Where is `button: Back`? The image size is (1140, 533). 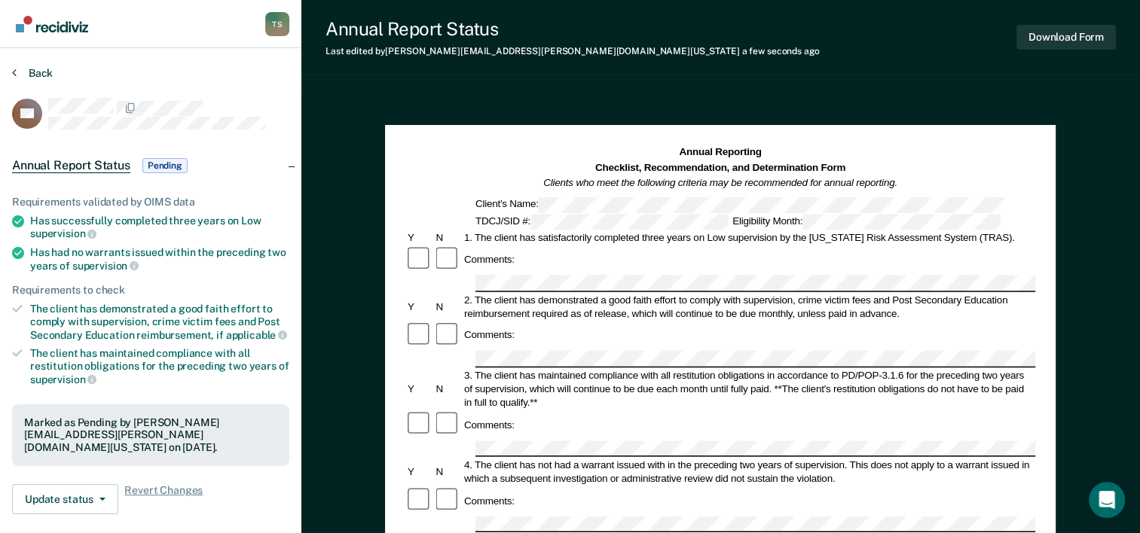 button: Back is located at coordinates (32, 73).